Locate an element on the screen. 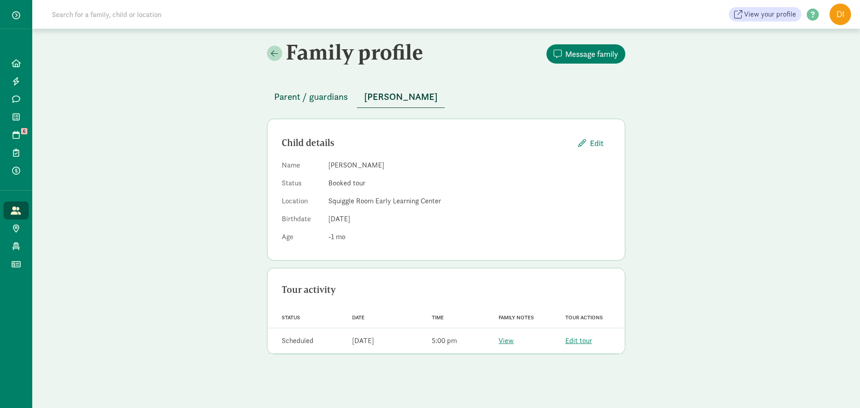 Image resolution: width=860 pixels, height=408 pixels. span: Date is located at coordinates (358, 318).